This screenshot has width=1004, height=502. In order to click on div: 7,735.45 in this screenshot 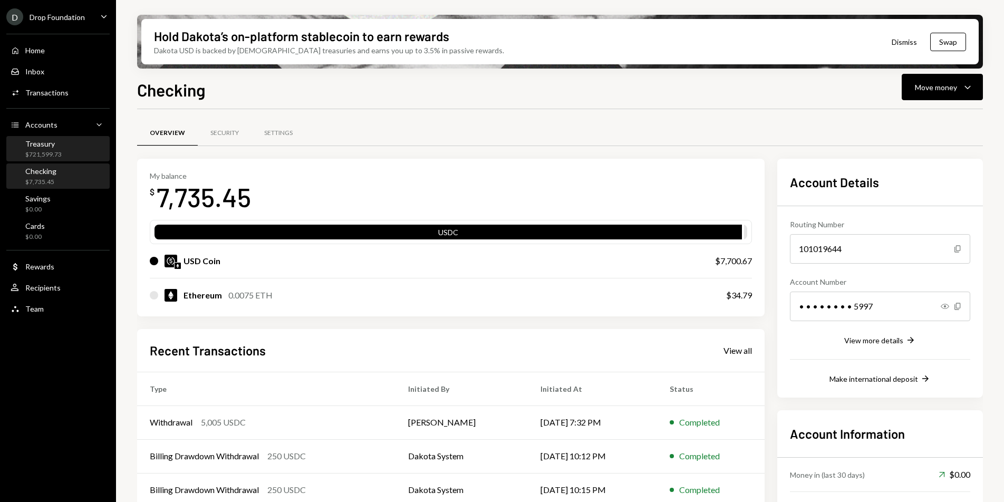, I will do `click(204, 197)`.